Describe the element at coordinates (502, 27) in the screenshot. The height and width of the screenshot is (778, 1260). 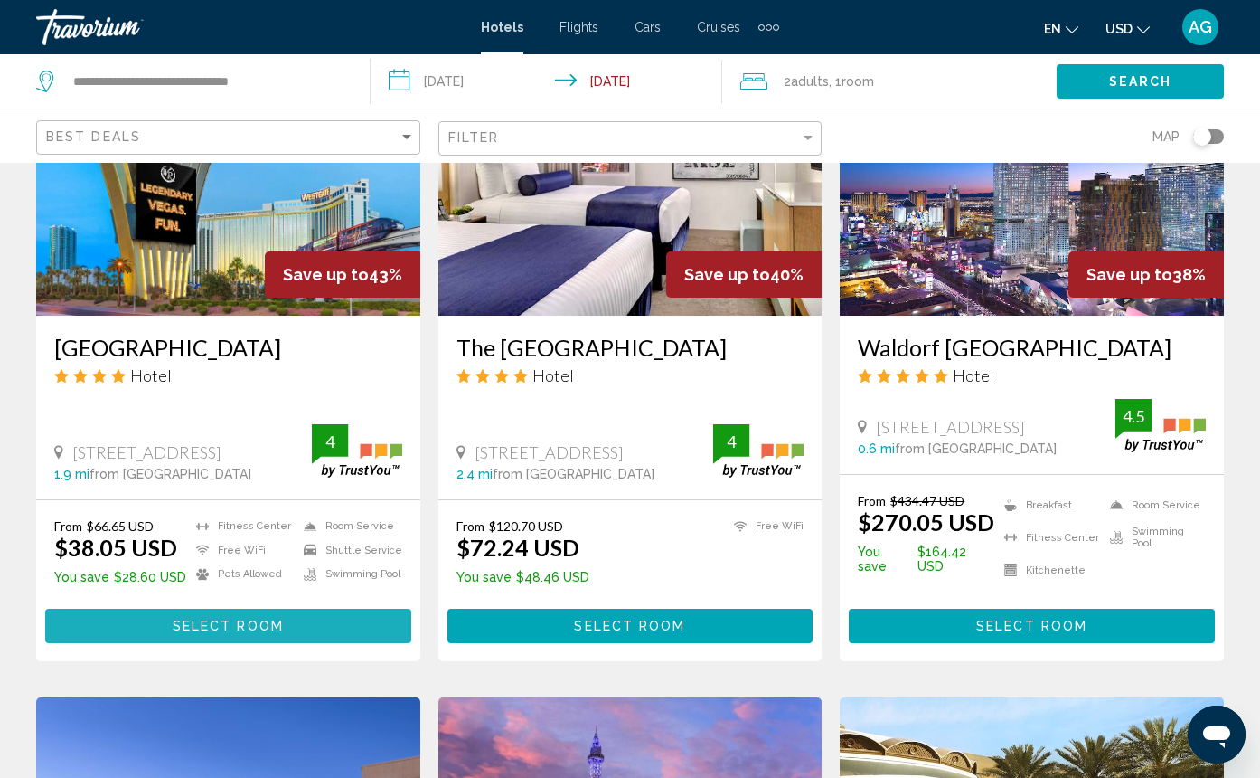
I see `a: Hotels` at that location.